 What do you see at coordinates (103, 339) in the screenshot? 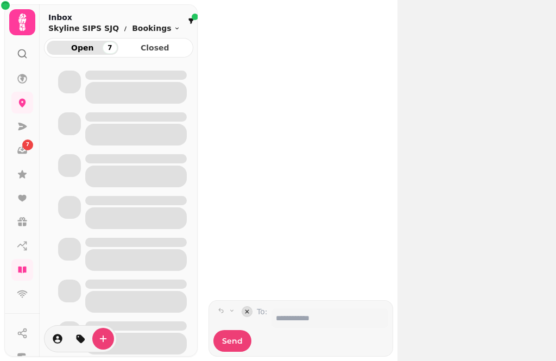
I see `button: create-convo` at bounding box center [103, 339].